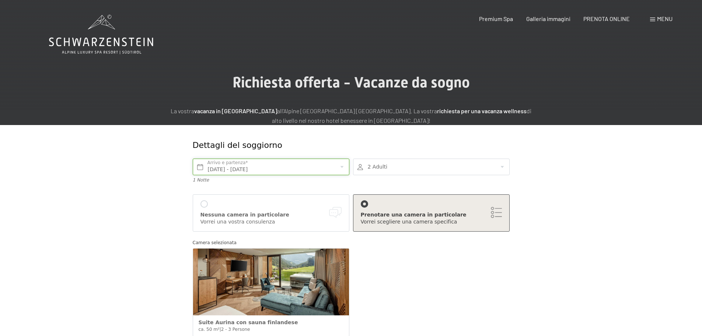  Describe the element at coordinates (496, 18) in the screenshot. I see `a: Premium Spa` at that location.